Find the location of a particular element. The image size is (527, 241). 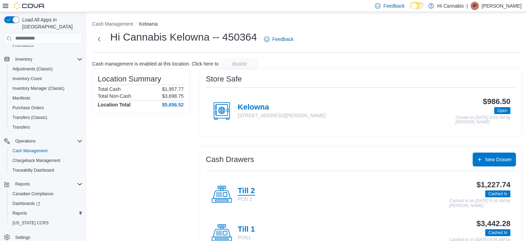

h4: Kelowna is located at coordinates (282, 107).